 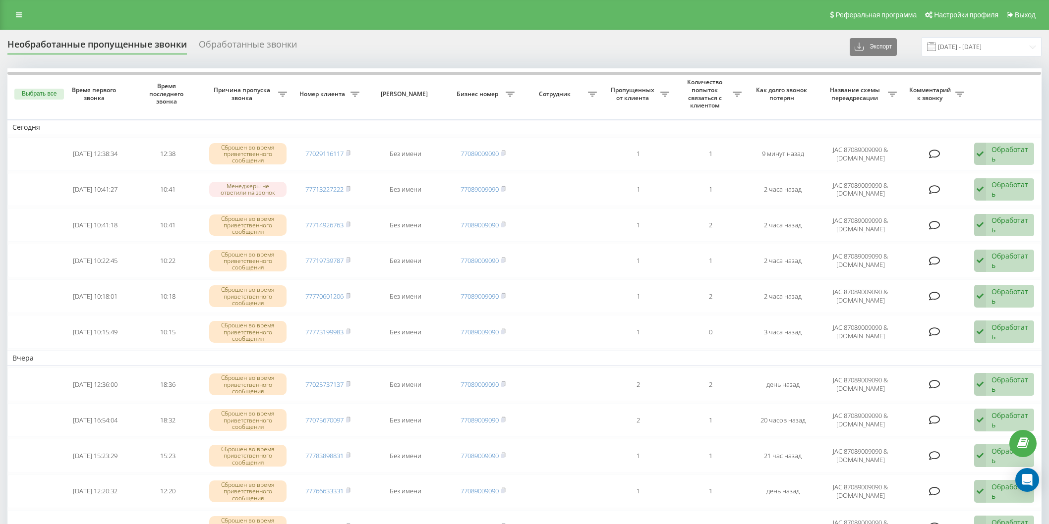 I want to click on a: 77075670097, so click(x=324, y=420).